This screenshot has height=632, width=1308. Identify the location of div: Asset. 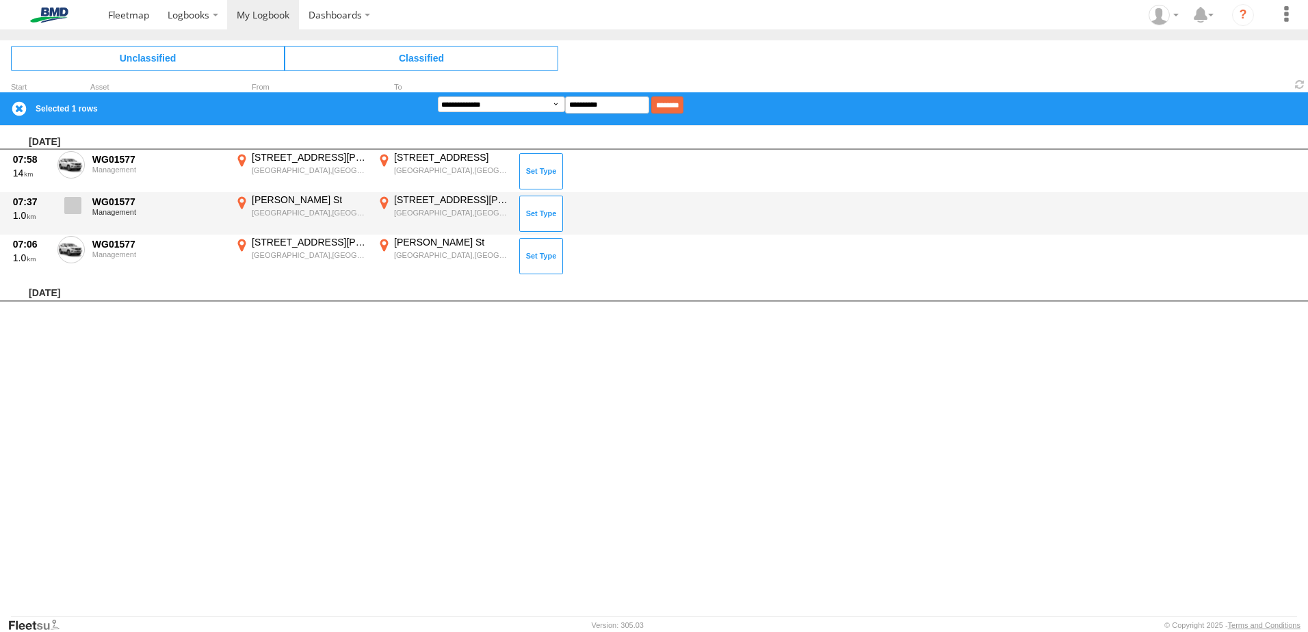
(159, 88).